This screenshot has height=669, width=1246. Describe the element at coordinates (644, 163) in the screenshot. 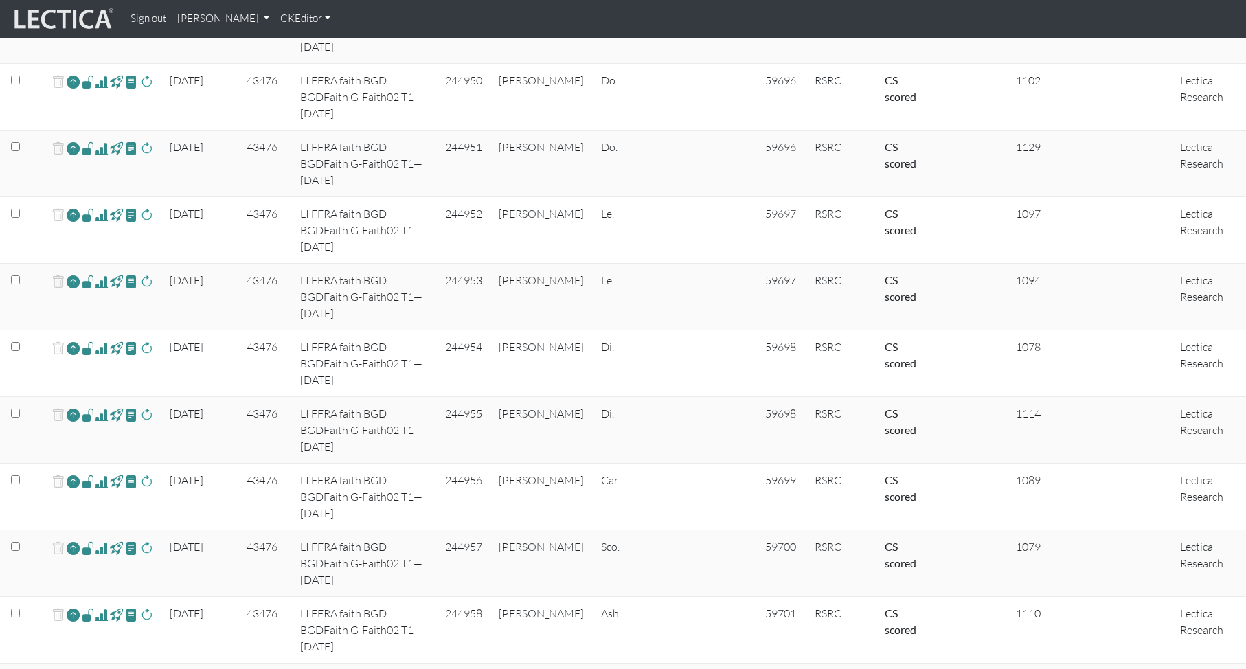

I see `td: Do.` at that location.